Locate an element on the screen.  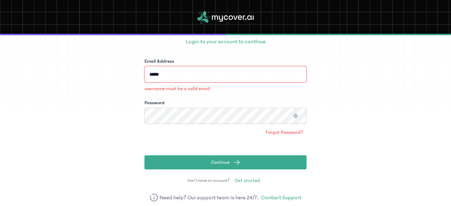
span: Need help? Our support team is here 24/7. is located at coordinates (209, 197).